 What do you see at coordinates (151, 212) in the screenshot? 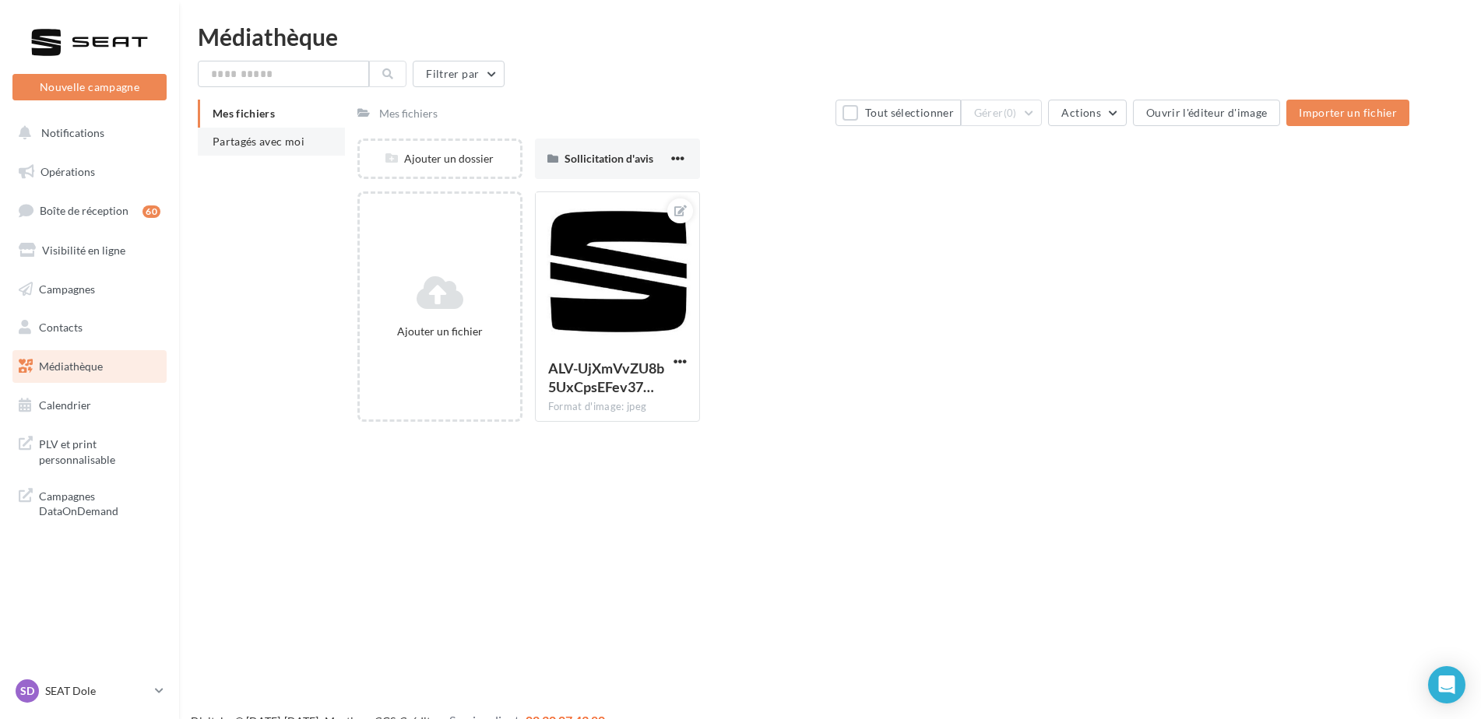
I see `div: 60` at bounding box center [151, 212].